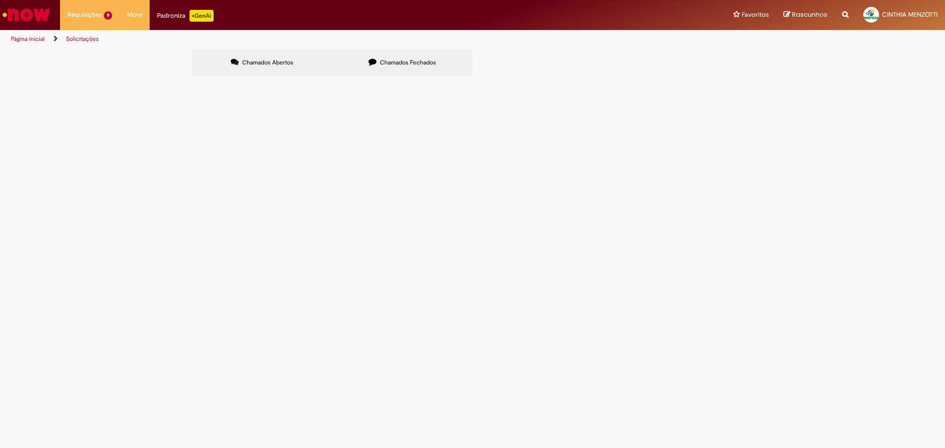 The height and width of the screenshot is (448, 945). I want to click on span: CINTHIA MENZOTTI, so click(909, 14).